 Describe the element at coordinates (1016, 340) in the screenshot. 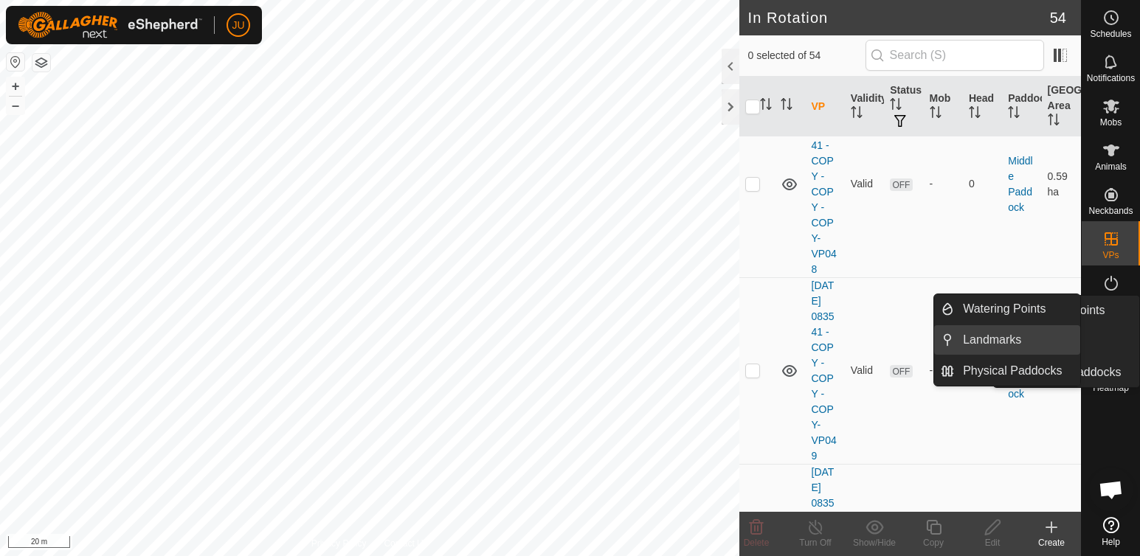

I see `a: Landmarks` at that location.